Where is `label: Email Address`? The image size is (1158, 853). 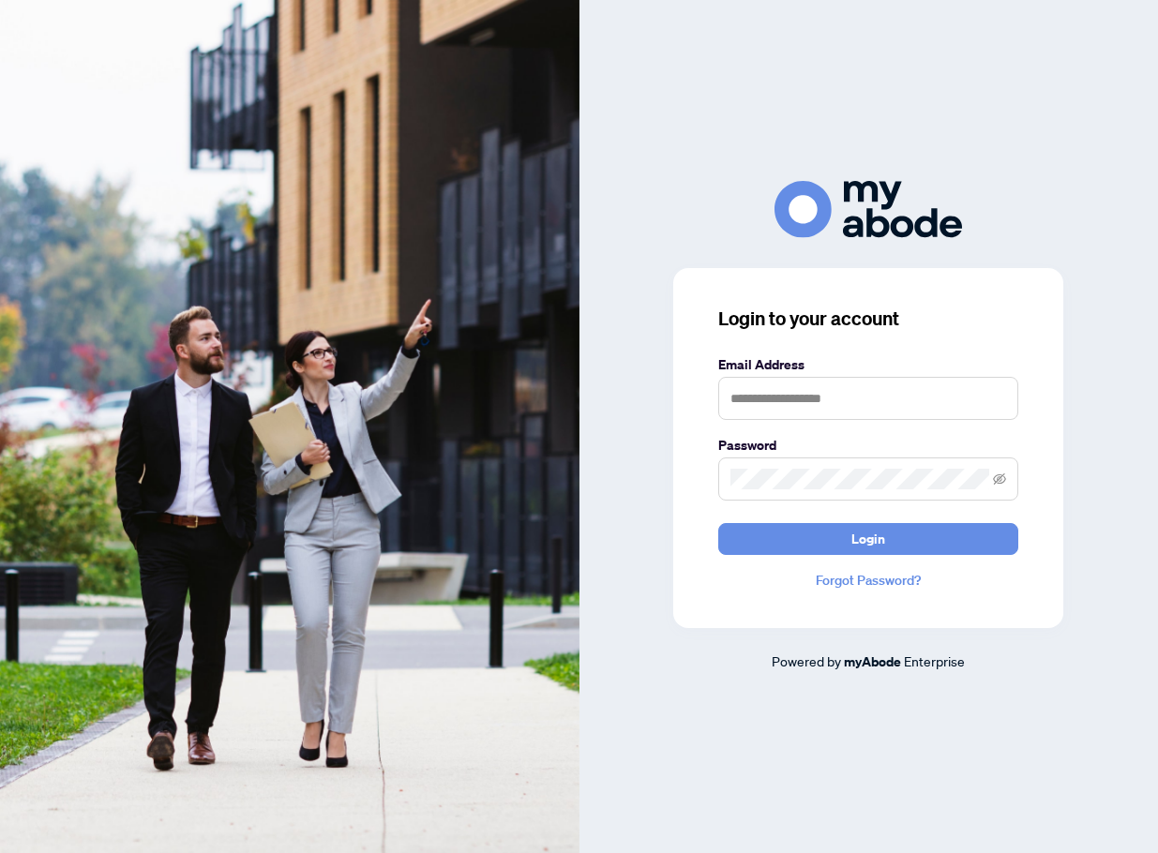 label: Email Address is located at coordinates (868, 365).